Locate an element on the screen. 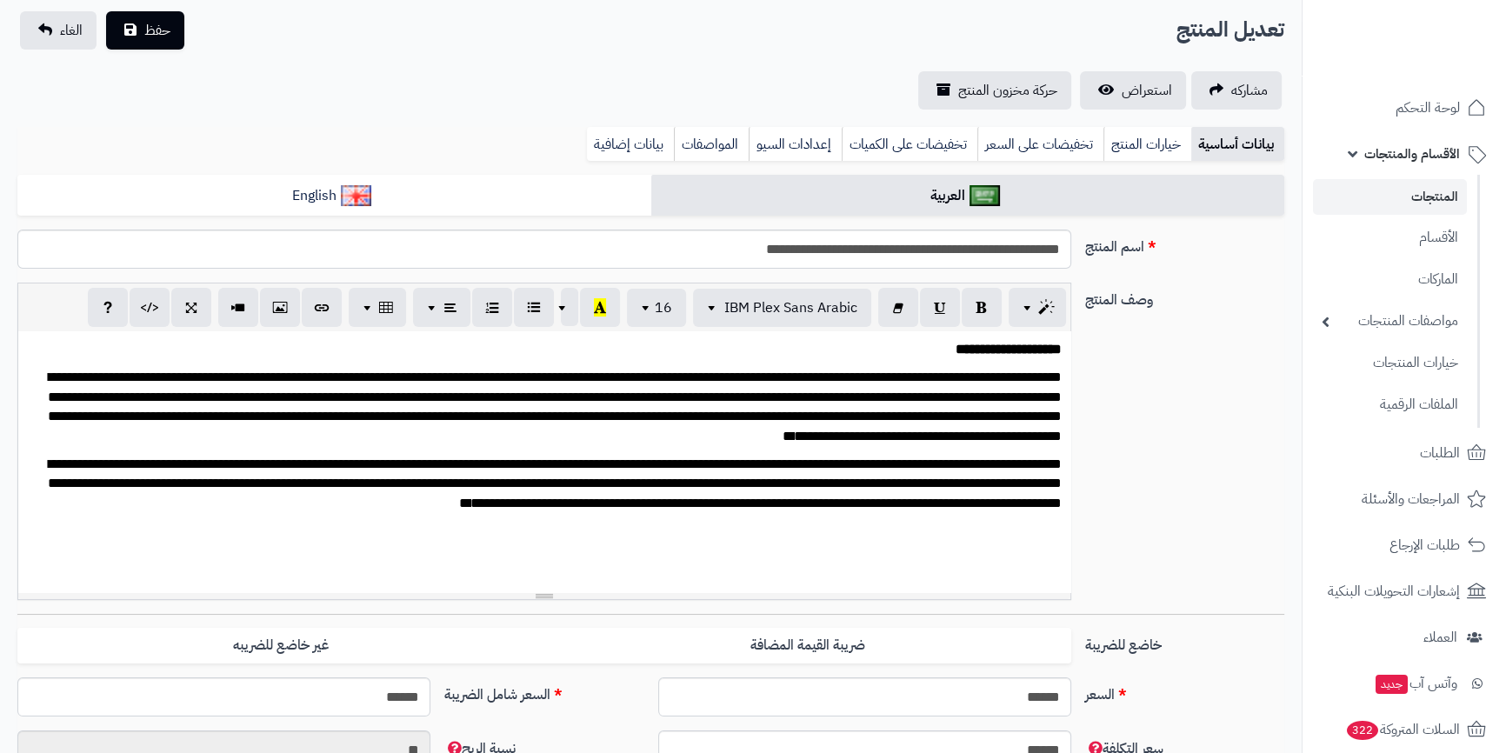  img: English is located at coordinates (356, 196).